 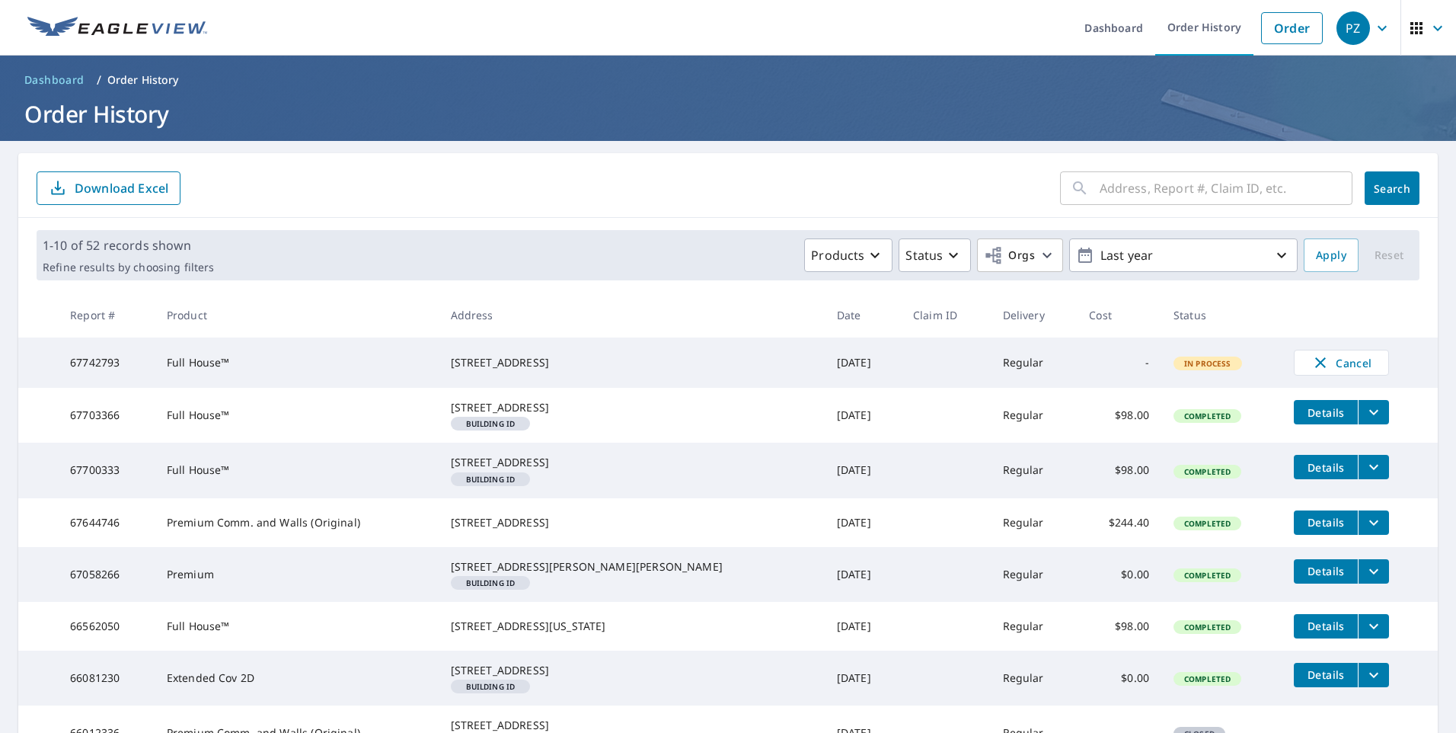 I want to click on p: Download Excel, so click(x=121, y=188).